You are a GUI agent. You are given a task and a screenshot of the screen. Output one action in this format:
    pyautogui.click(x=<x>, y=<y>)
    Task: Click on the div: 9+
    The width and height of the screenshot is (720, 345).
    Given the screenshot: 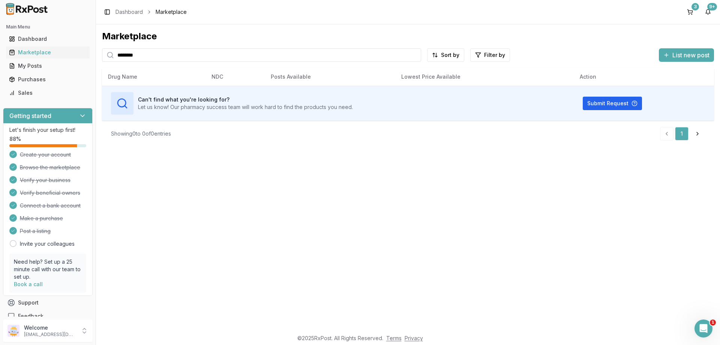 What is the action you would take?
    pyautogui.click(x=712, y=7)
    